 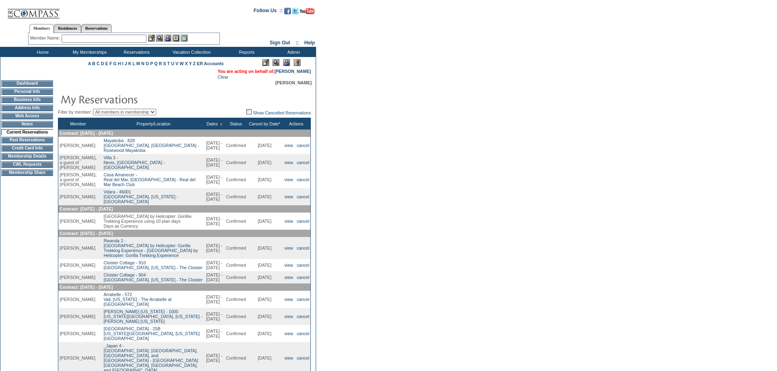 What do you see at coordinates (130, 64) in the screenshot?
I see `a: K` at bounding box center [130, 64].